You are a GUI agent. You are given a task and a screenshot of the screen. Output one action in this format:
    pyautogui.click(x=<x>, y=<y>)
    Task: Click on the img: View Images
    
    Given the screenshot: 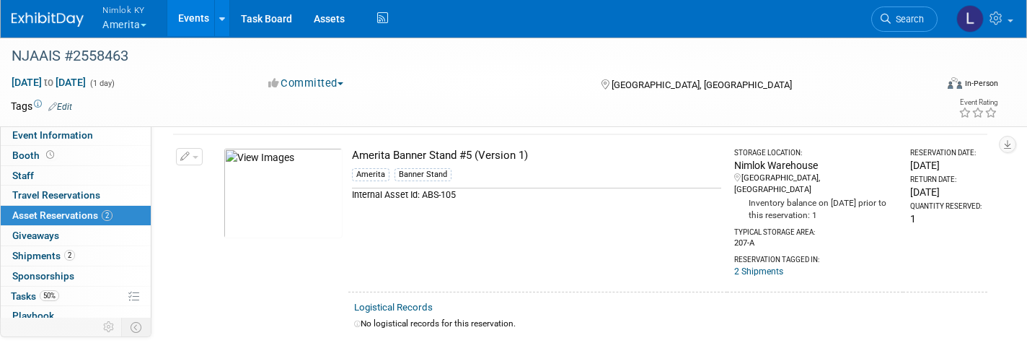 What is the action you would take?
    pyautogui.click(x=283, y=193)
    